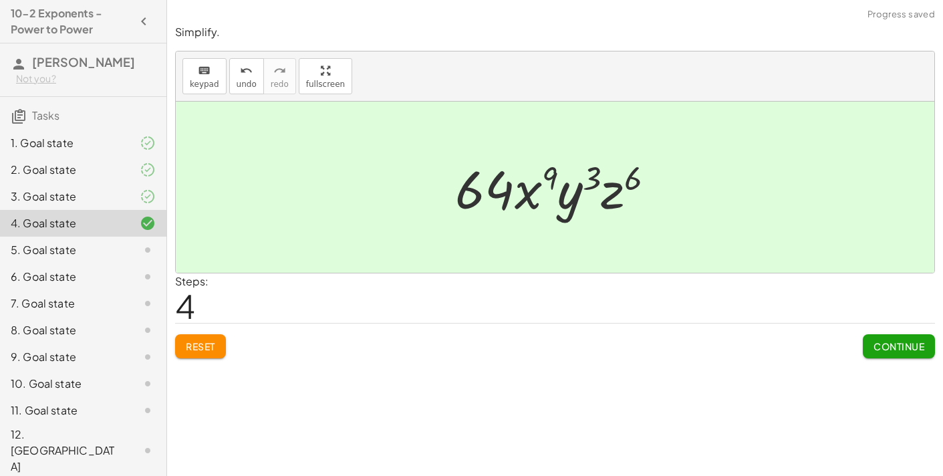  Describe the element at coordinates (64, 143) in the screenshot. I see `div: 1. Goal state` at that location.